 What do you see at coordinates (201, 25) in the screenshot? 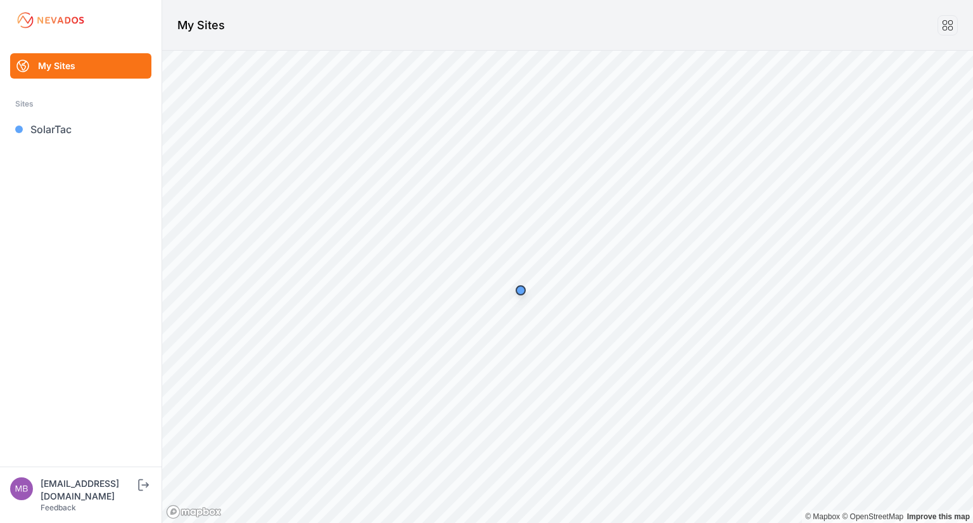
I see `h1: My Sites` at bounding box center [201, 25].